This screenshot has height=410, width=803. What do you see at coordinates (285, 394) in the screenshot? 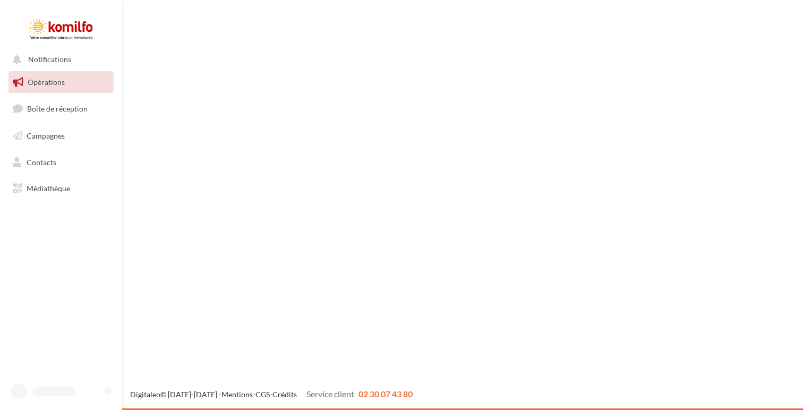
I see `a: Crédits` at bounding box center [285, 394].